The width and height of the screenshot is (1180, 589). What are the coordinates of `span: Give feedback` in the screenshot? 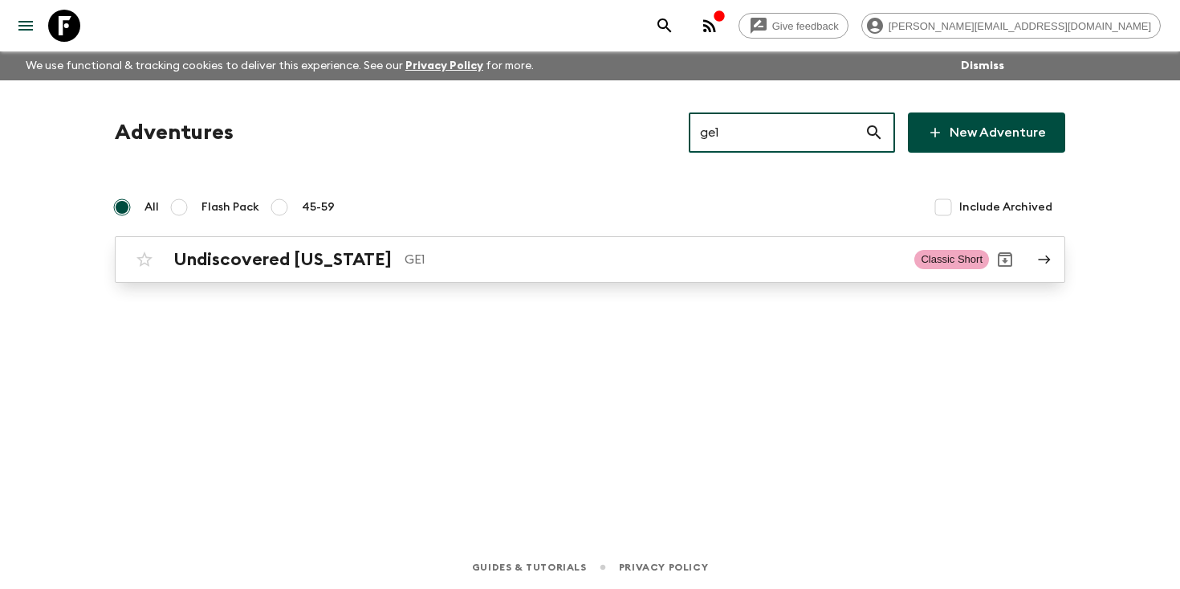 It's located at (805, 26).